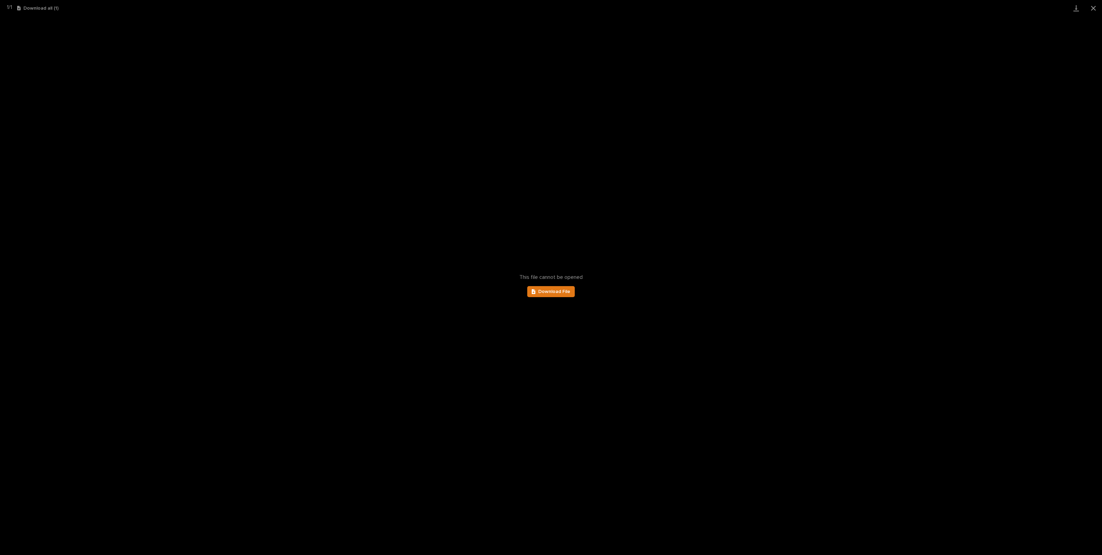  Describe the element at coordinates (551, 277) in the screenshot. I see `span: This file cannot be opened` at that location.